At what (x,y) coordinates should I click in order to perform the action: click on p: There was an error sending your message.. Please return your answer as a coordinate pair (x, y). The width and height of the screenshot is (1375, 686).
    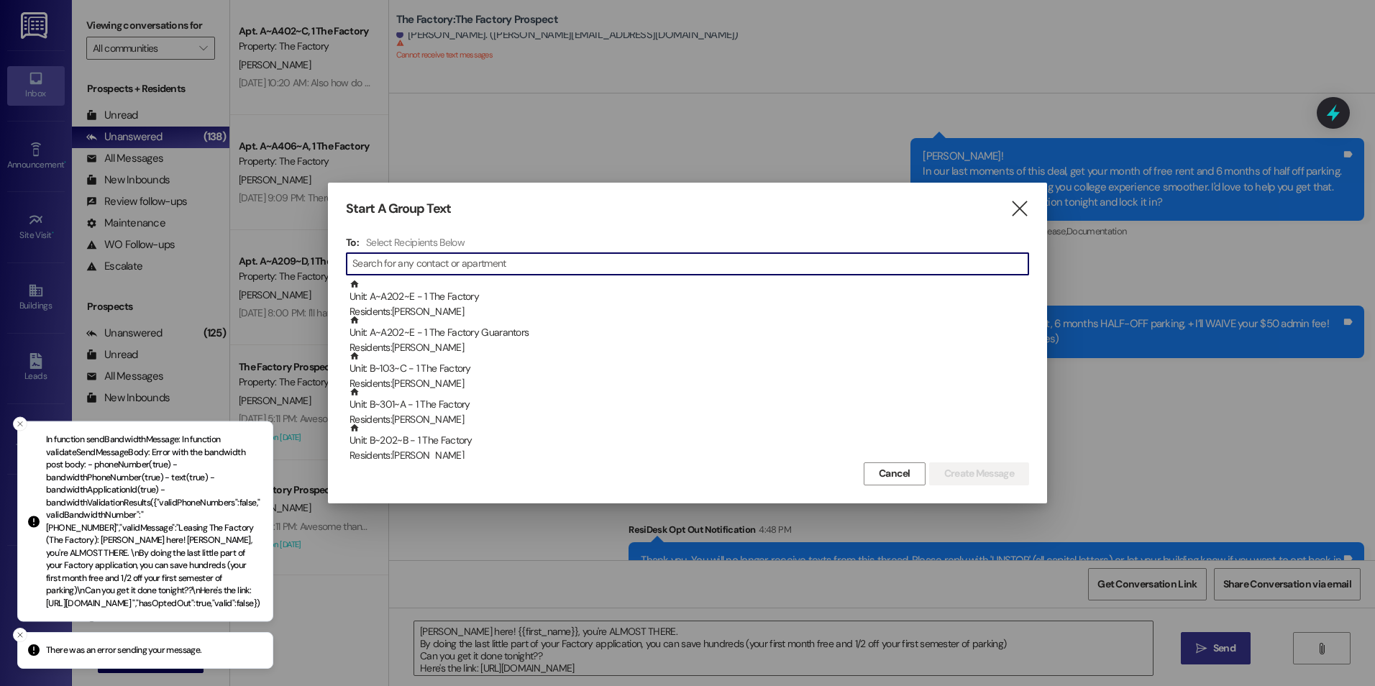
    Looking at the image, I should click on (124, 651).